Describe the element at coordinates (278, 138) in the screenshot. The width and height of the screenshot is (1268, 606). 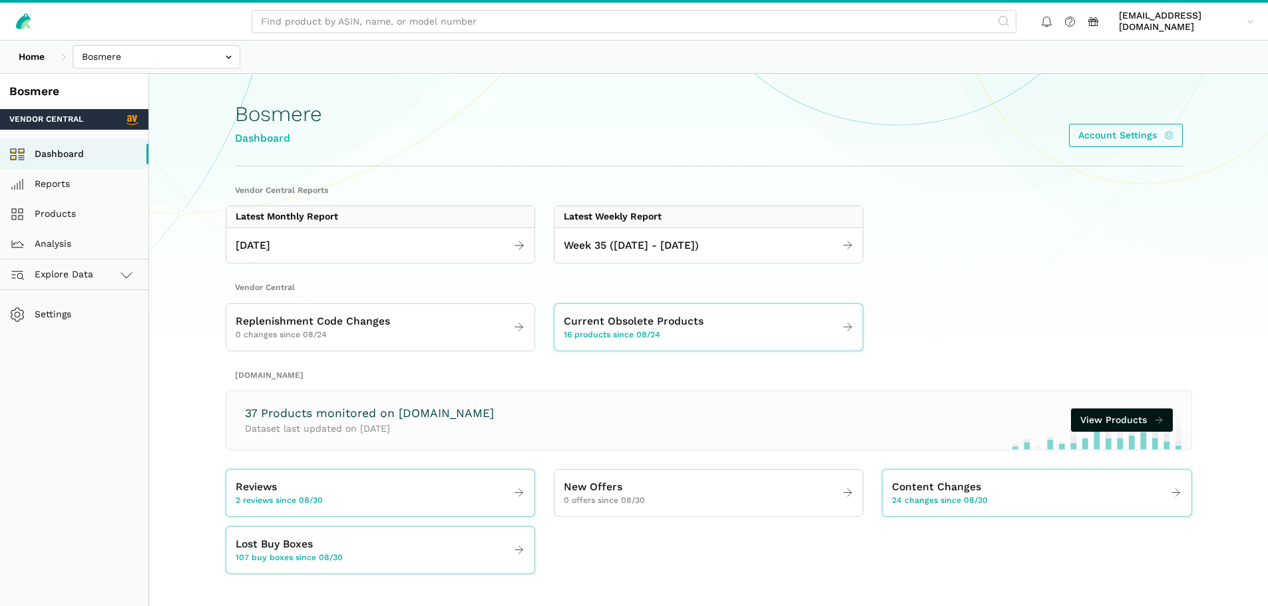
I see `div: Dashboard` at that location.